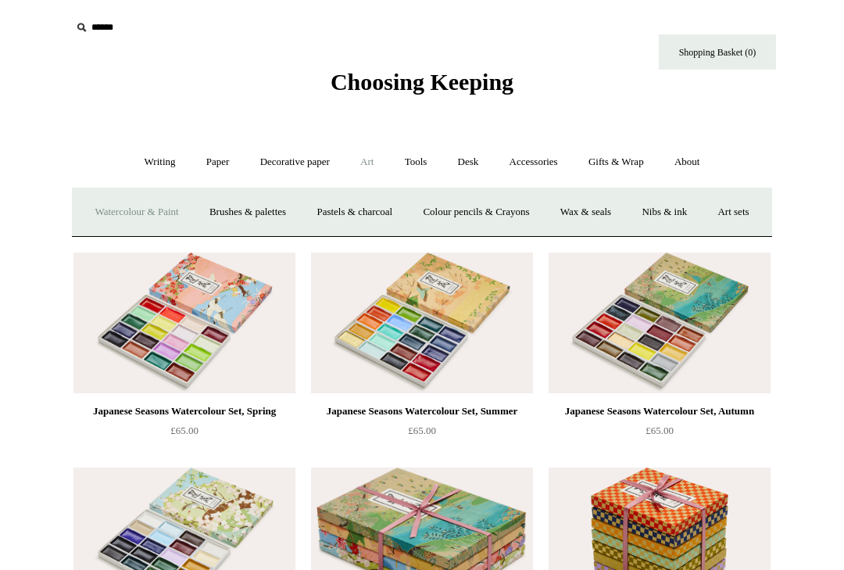 Image resolution: width=844 pixels, height=570 pixels. What do you see at coordinates (422, 434) in the screenshot?
I see `a: Japanese Seasons Watercolour Set, Summer £65.00` at bounding box center [422, 434].